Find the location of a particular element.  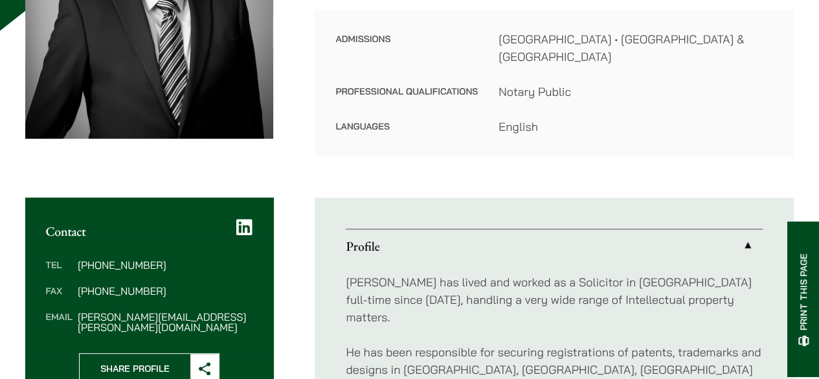

a: Profile is located at coordinates (554, 246).